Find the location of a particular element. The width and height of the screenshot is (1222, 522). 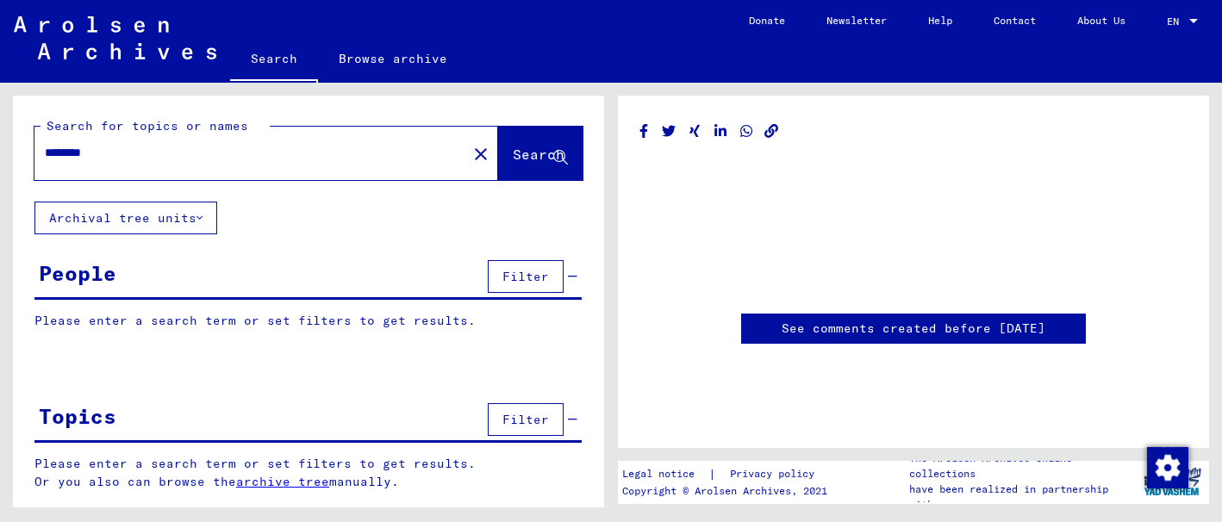

a: Privacy policy is located at coordinates (775, 474).